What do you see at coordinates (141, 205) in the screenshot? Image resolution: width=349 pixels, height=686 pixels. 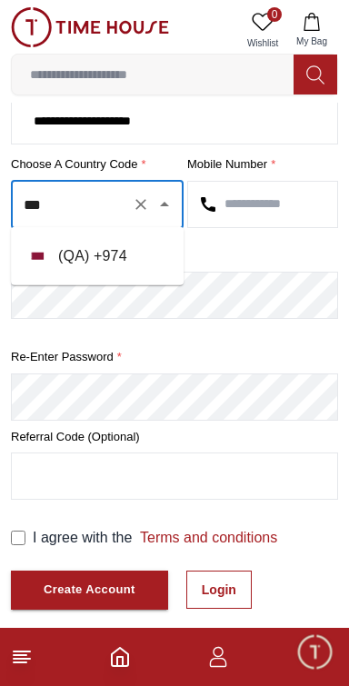 I see `button: Clear` at bounding box center [141, 205].